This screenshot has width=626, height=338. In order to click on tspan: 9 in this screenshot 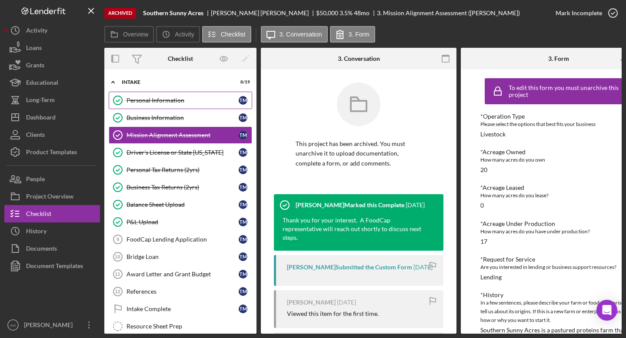, I will do `click(118, 240)`.